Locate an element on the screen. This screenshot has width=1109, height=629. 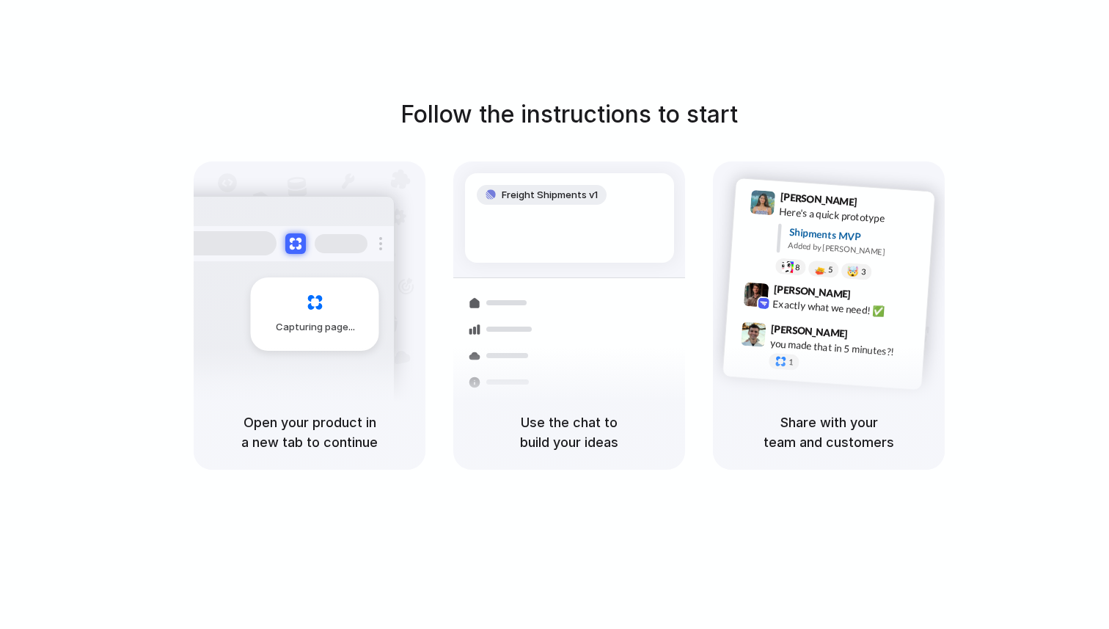
div: Here's a quick prototype is located at coordinates (852, 216).